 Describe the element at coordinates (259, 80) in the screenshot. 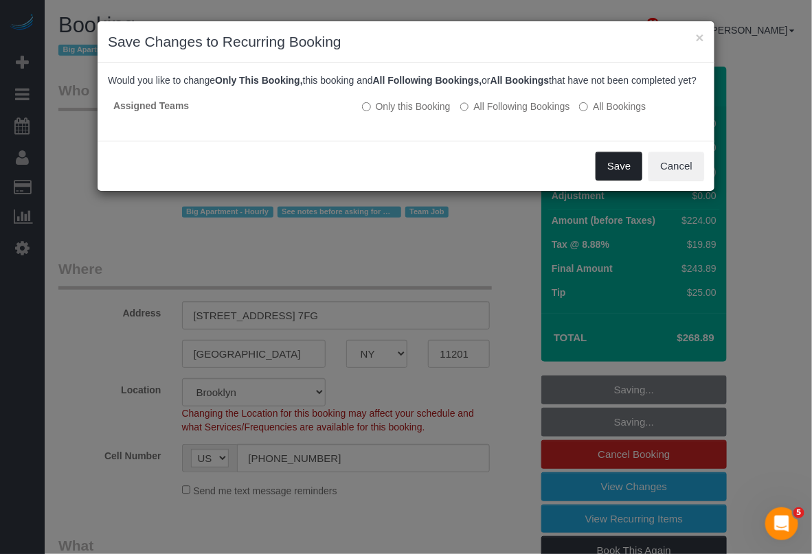

I see `b: Only This Booking,` at that location.